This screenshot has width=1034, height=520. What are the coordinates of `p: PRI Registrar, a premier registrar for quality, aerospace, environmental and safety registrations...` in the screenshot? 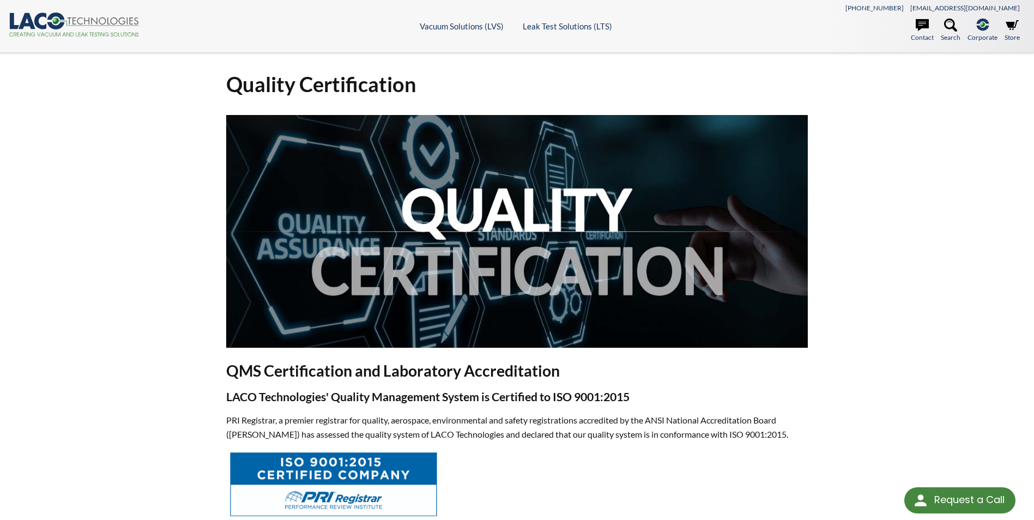 It's located at (517, 427).